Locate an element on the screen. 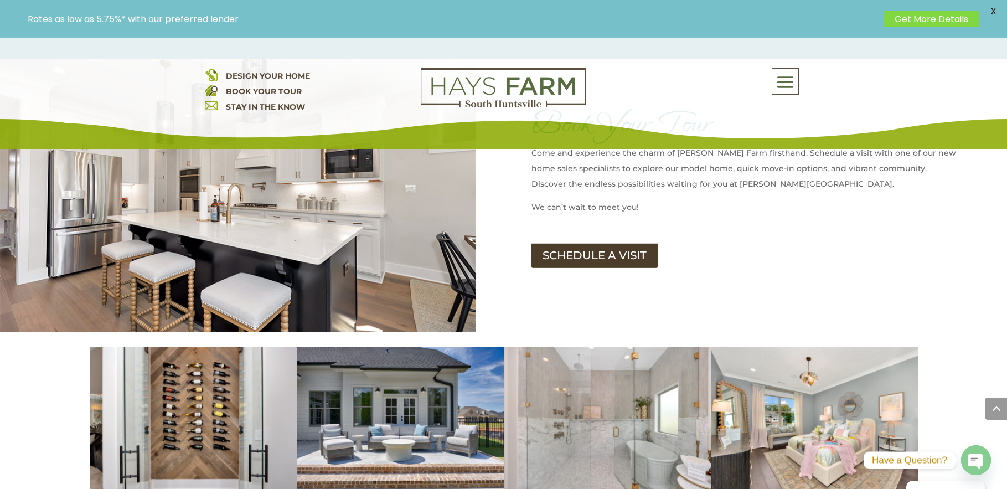 The width and height of the screenshot is (1007, 489). a: BOOK YOUR TOUR is located at coordinates (263, 91).